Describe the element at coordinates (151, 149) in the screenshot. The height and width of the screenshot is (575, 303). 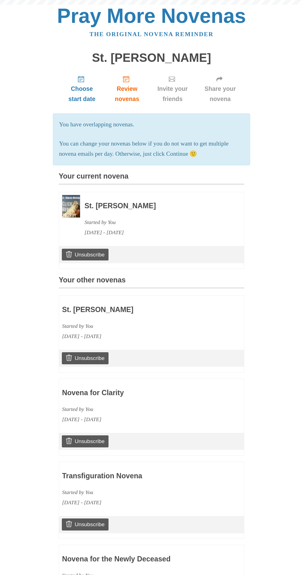
I see `p: You can change your novenas below if you do not want to get multiple novena emails per day. Other...` at that location.